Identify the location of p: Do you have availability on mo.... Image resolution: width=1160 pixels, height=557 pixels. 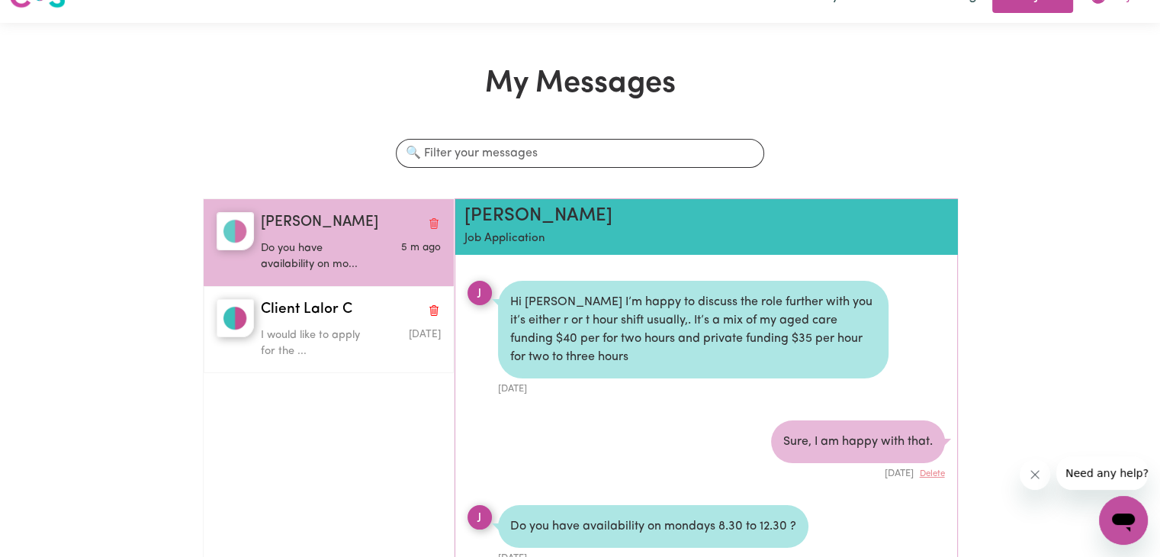
(320, 256).